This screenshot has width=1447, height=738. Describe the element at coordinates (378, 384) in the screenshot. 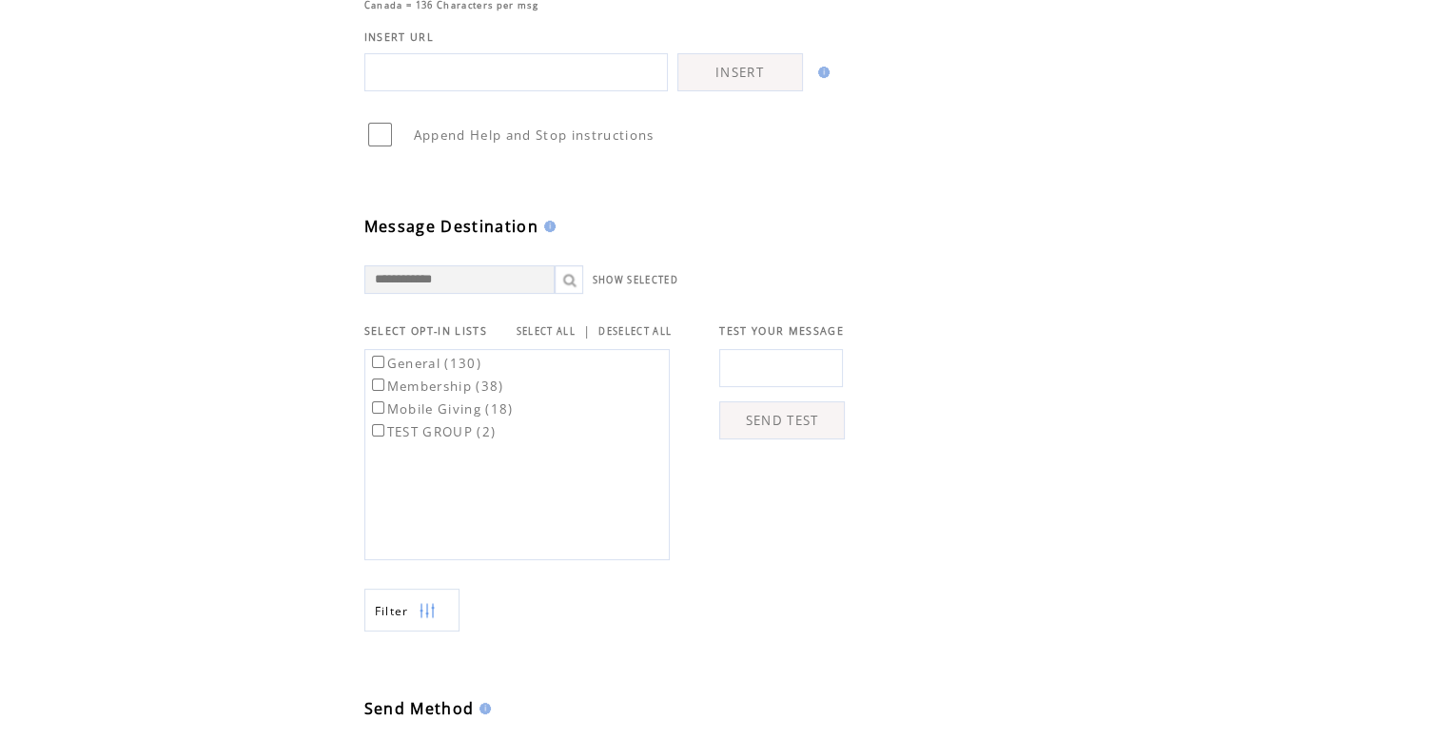

I see `input: Membership (38)` at that location.